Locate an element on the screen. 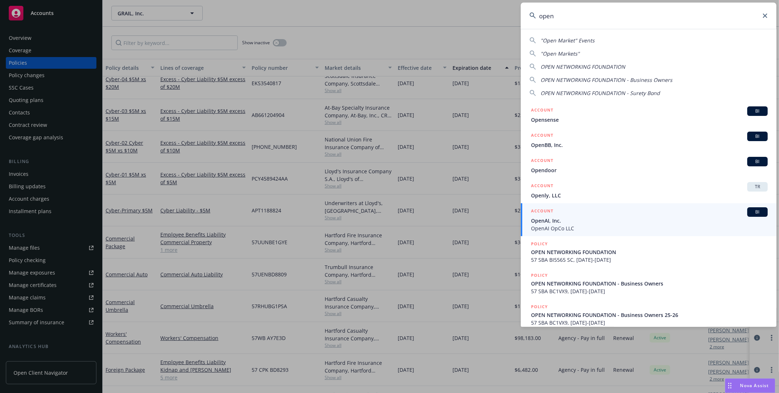  a: ACCOUNTBIOpensense is located at coordinates (649, 115).